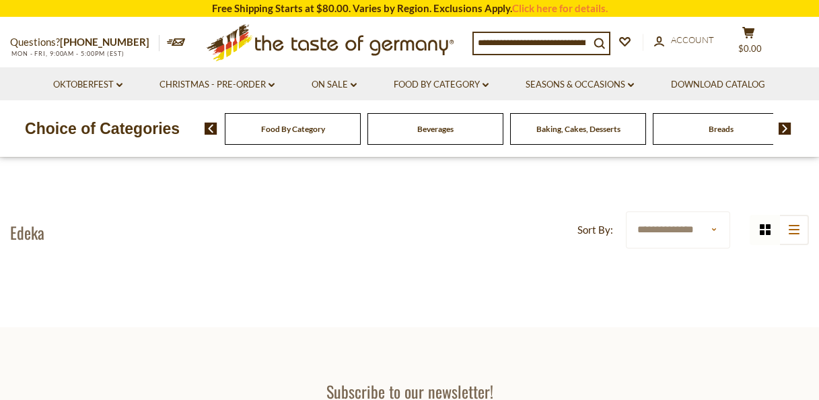  What do you see at coordinates (580, 85) in the screenshot?
I see `a: Seasons & Occasions` at bounding box center [580, 85].